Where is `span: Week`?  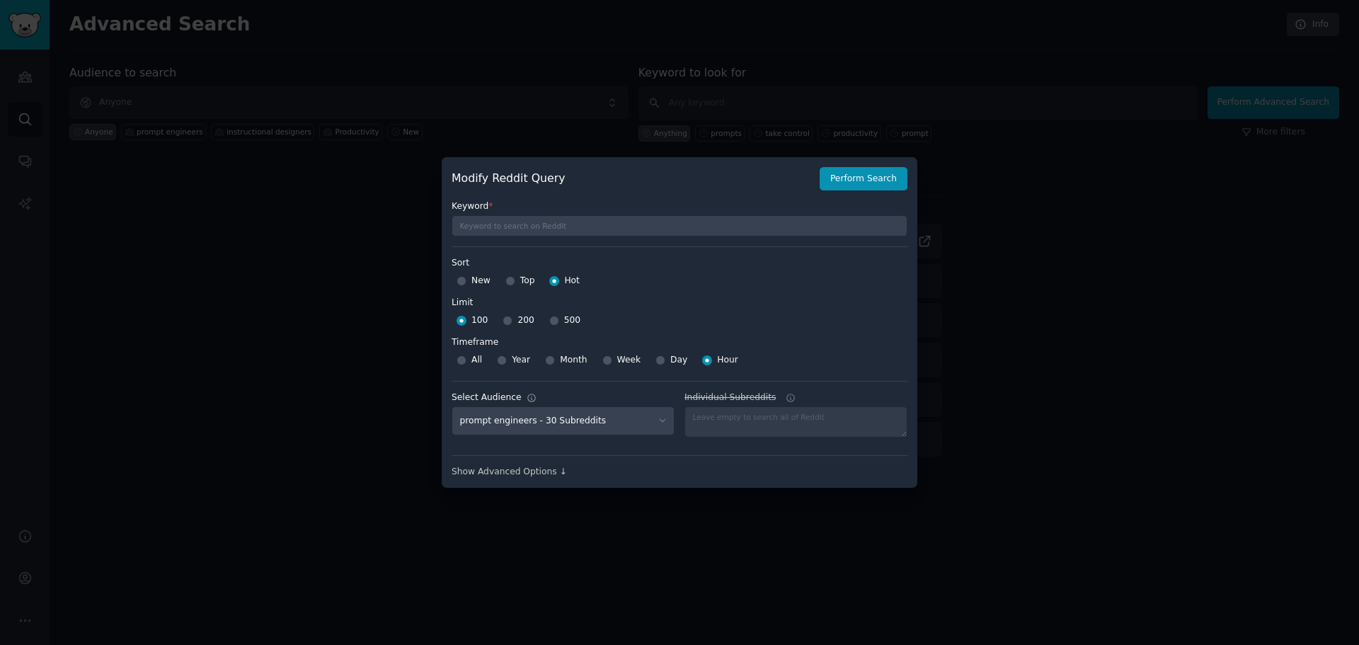 span: Week is located at coordinates (629, 360).